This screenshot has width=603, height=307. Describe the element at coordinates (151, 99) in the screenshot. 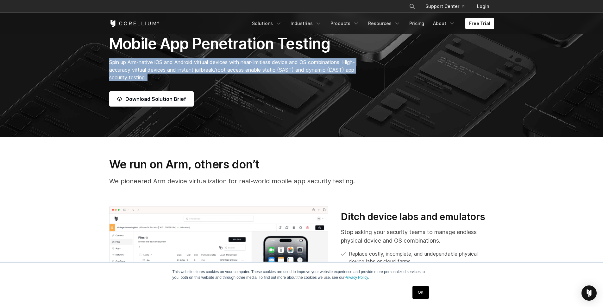

I see `a: Download Solution Brief` at that location.